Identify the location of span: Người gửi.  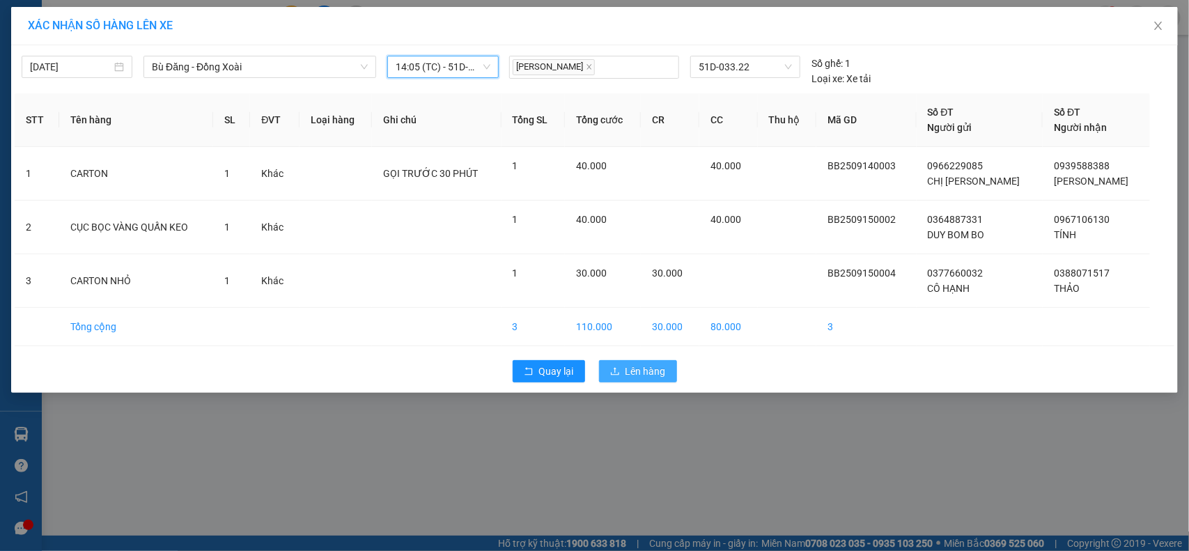
(950, 127).